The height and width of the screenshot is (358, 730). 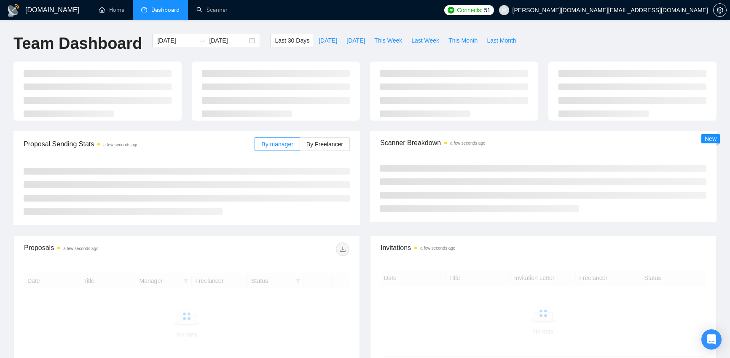 I want to click on span: 51, so click(x=487, y=10).